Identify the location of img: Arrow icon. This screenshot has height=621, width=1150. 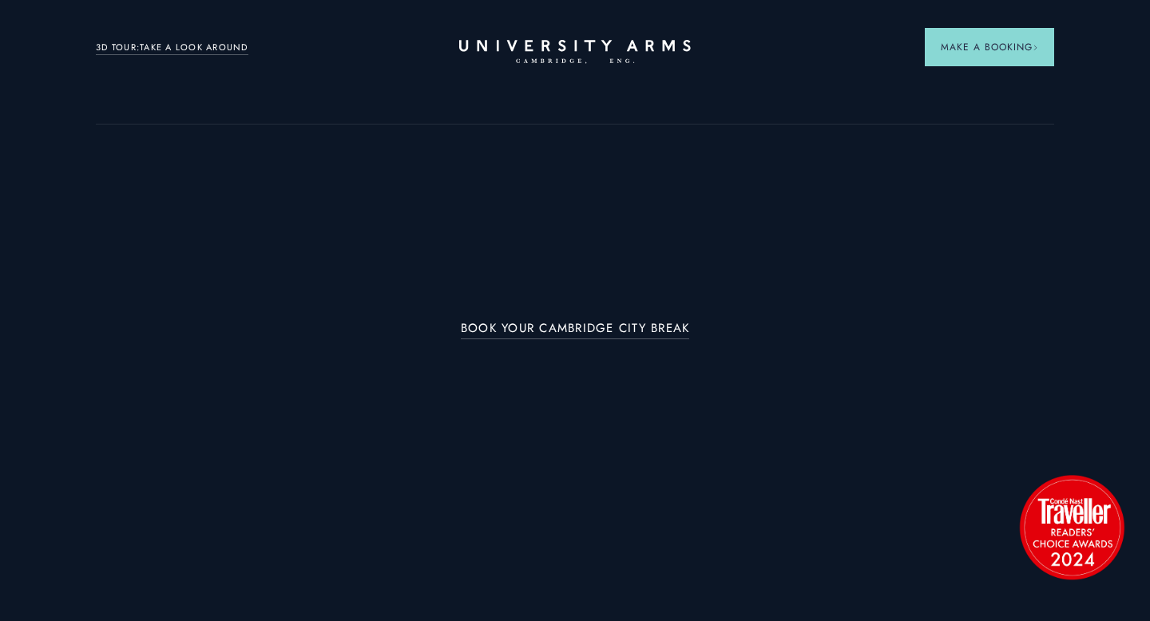
(1035, 47).